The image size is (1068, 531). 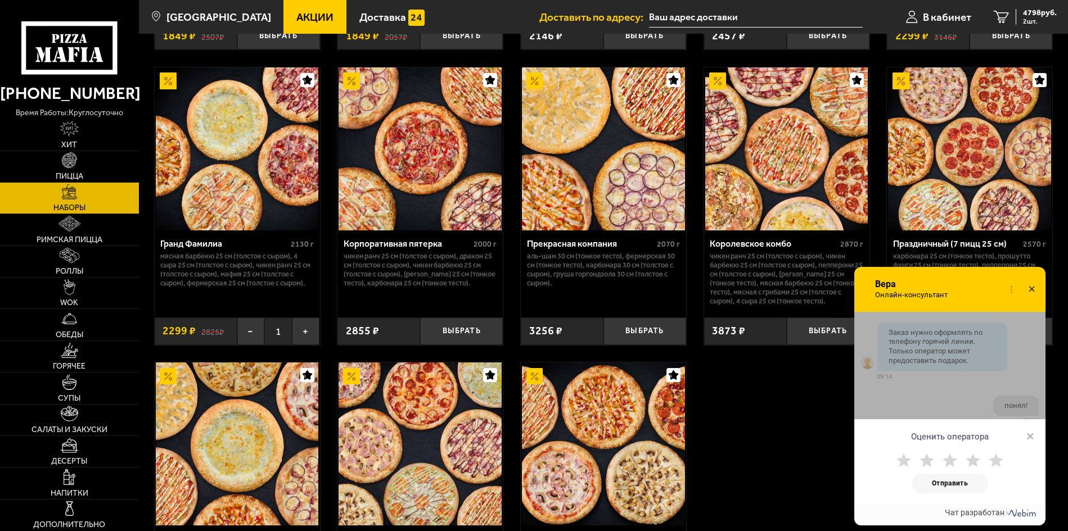 I want to click on div: Корпоративная пятерка, so click(x=407, y=243).